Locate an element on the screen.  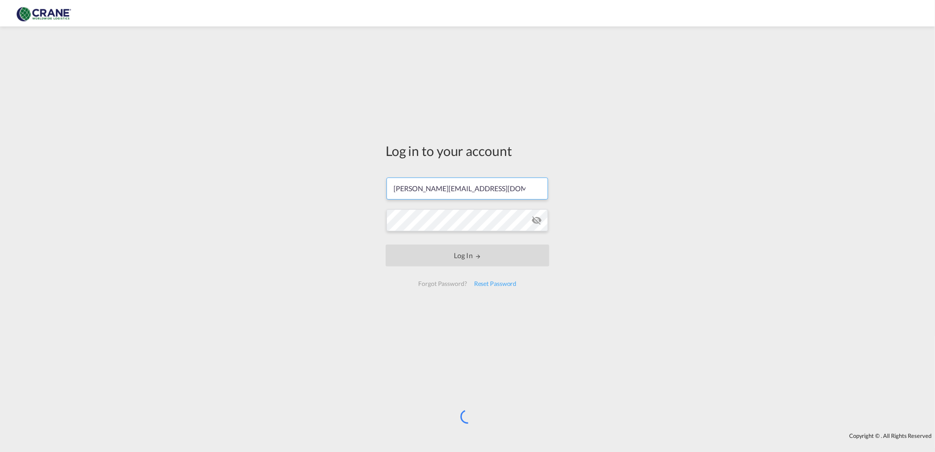
img: 374de710c13411efa3da03fd754f1635.jpg is located at coordinates (43, 13).